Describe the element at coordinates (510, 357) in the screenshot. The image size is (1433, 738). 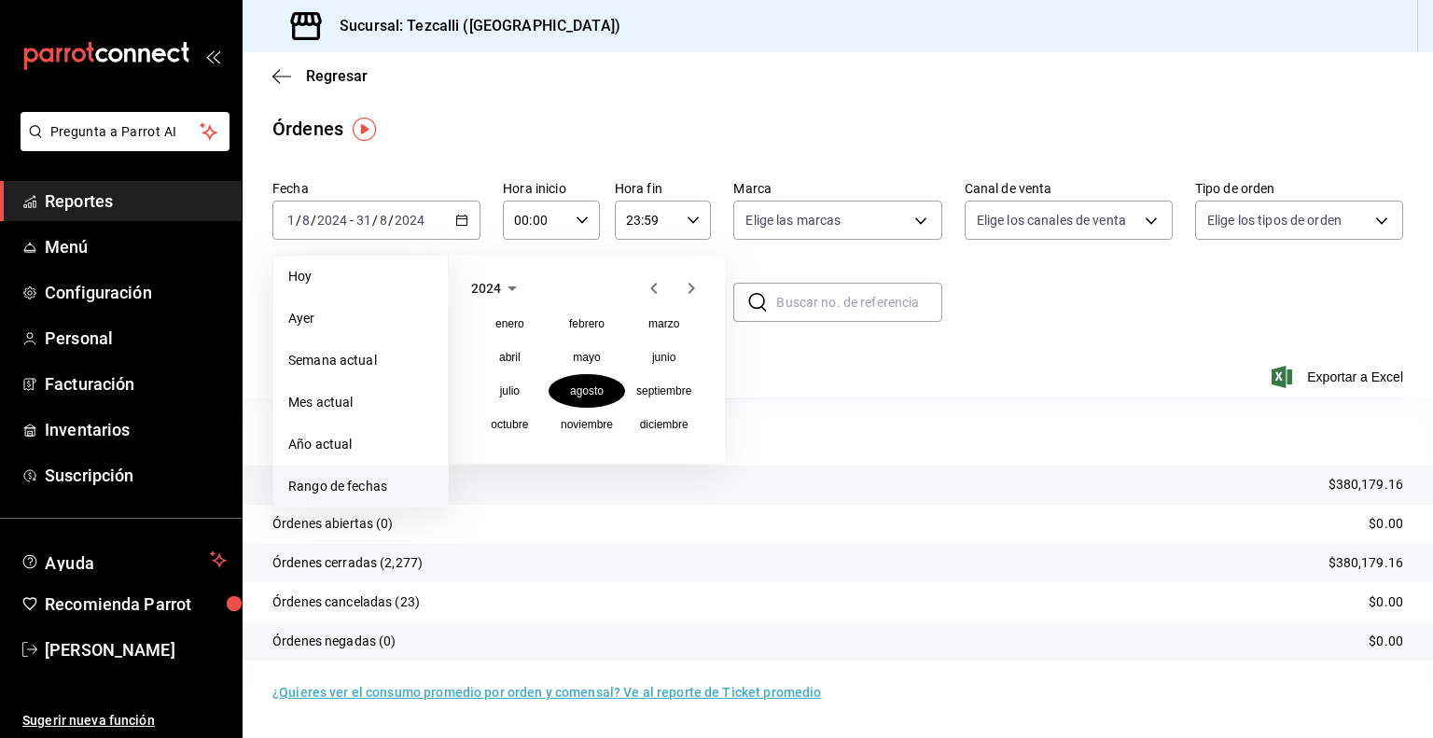
I see `button: abril de 2024` at that location.